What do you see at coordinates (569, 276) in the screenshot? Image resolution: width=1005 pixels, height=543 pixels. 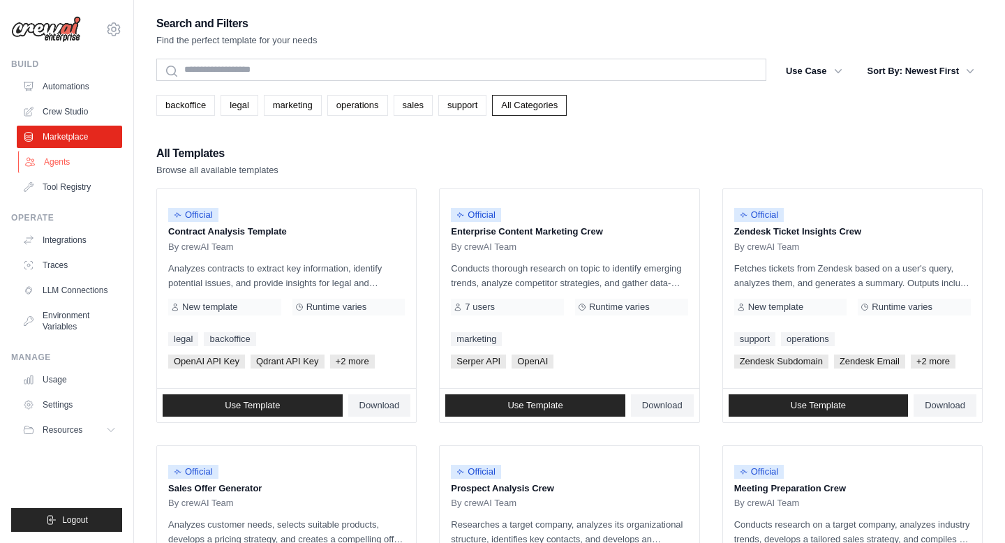 I see `p: Conducts thorough research on topic to identify emerging trends, analyze competitor strategies, a...` at bounding box center [569, 276].